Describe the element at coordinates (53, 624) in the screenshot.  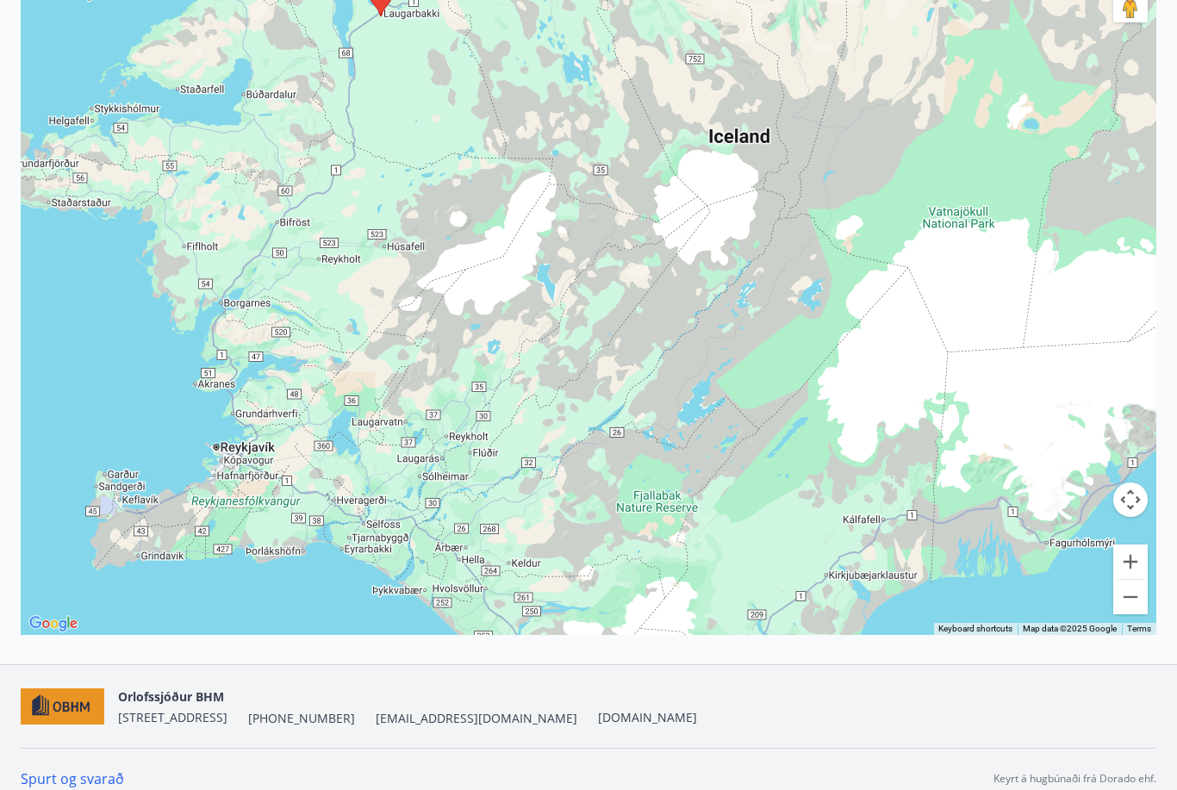
I see `a: Open this area in Google Maps (opens a new window)` at that location.